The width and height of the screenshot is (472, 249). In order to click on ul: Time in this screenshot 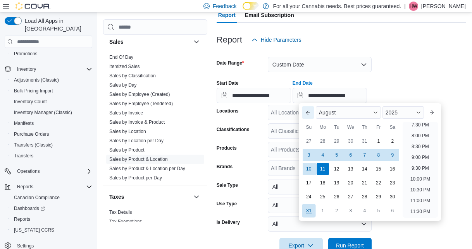, I will do `click(420, 170)`.